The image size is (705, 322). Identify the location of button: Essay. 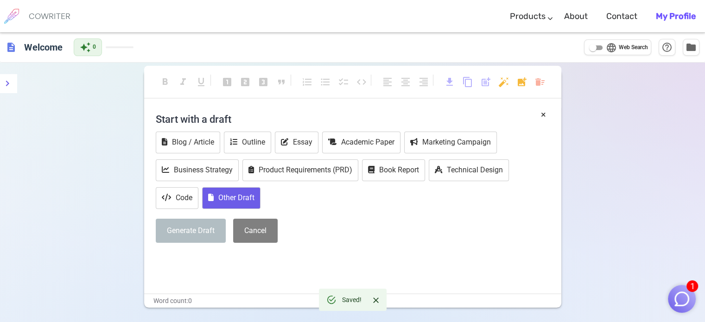
(297, 142).